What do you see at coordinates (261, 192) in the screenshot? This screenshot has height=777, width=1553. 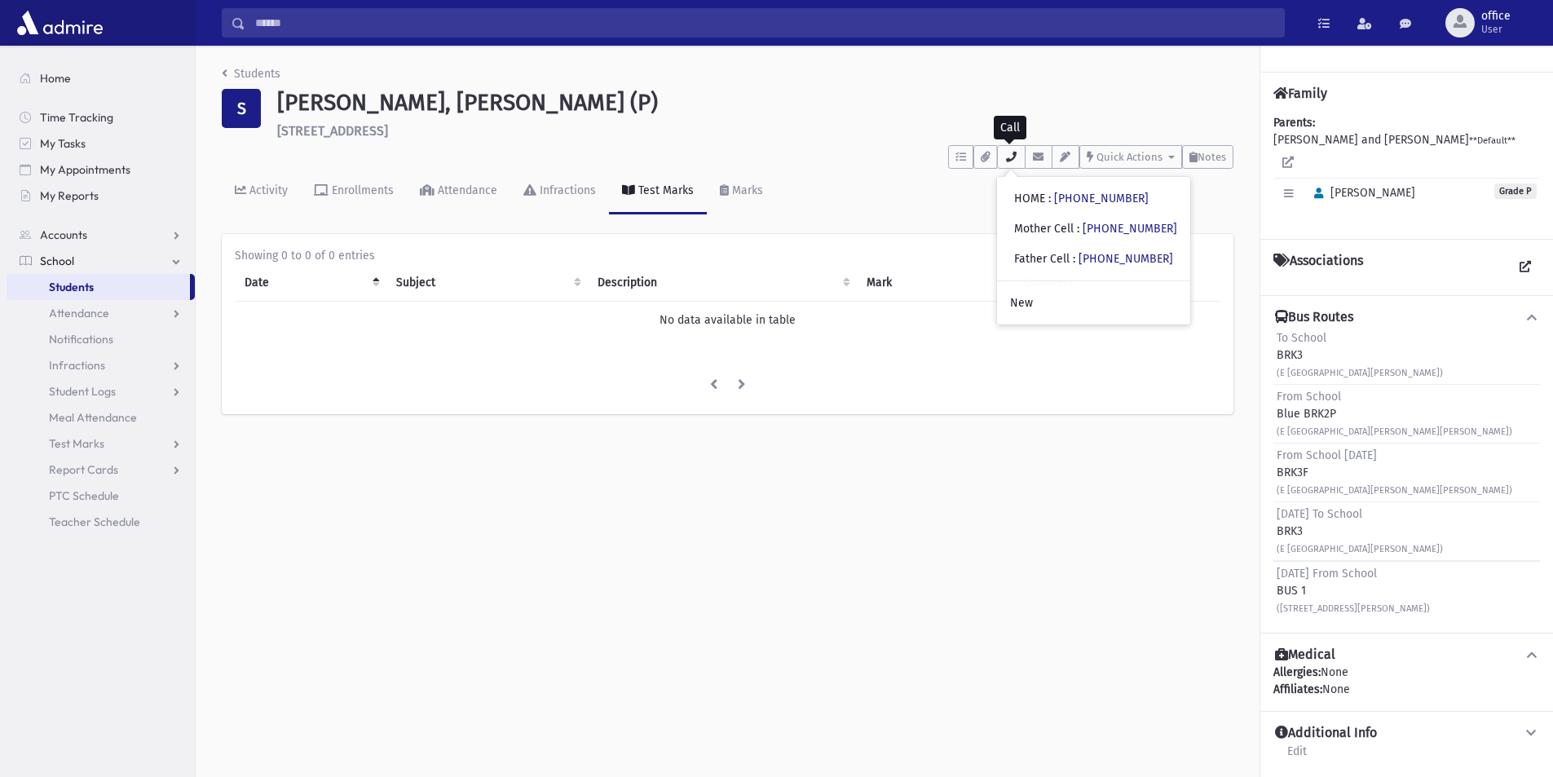 I see `a: Activity` at bounding box center [261, 192].